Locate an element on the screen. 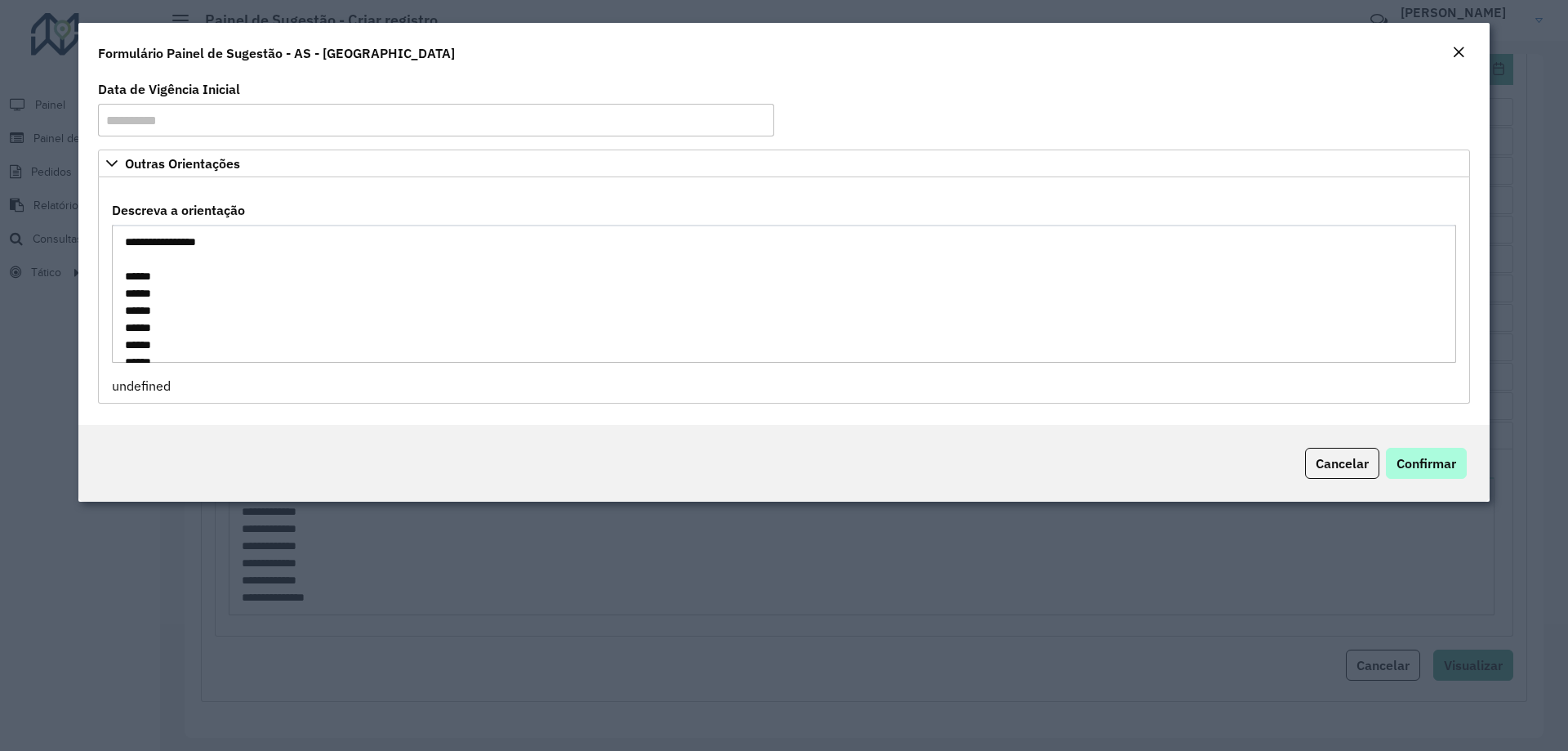 This screenshot has width=1568, height=751. span: Confirmar is located at coordinates (1426, 463).